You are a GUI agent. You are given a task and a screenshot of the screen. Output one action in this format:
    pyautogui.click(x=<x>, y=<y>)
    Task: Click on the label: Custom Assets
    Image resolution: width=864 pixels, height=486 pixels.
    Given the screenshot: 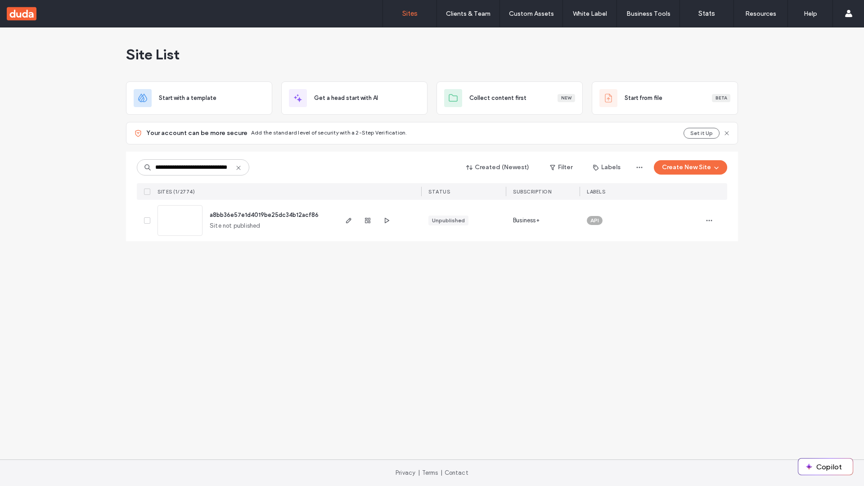 What is the action you would take?
    pyautogui.click(x=531, y=13)
    